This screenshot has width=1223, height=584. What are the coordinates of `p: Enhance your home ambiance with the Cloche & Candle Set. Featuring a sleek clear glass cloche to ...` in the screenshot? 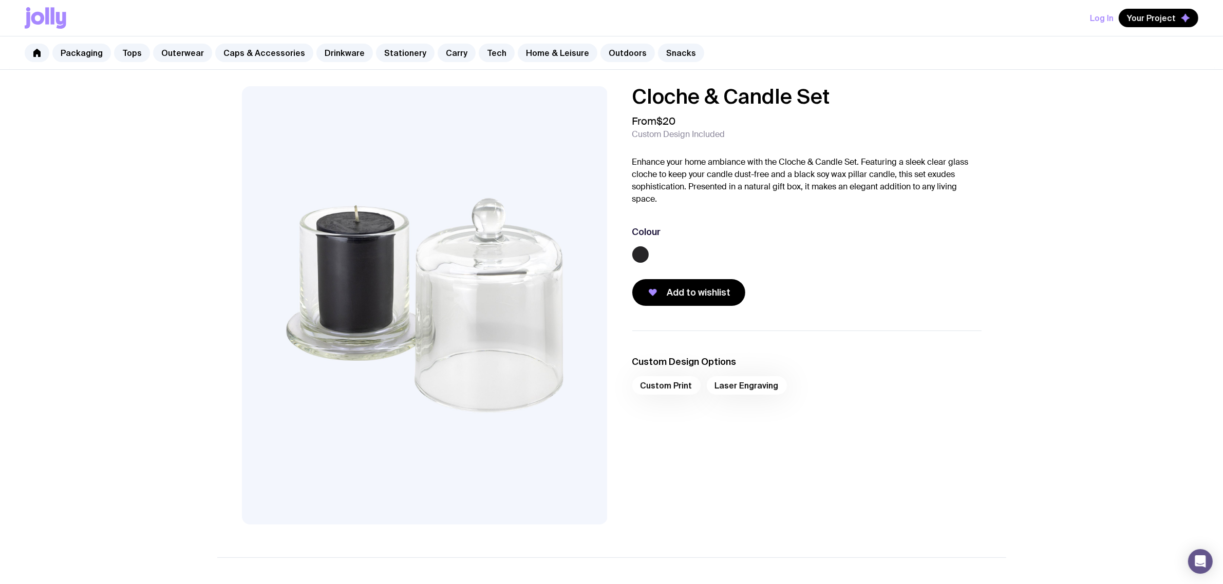 It's located at (807, 181).